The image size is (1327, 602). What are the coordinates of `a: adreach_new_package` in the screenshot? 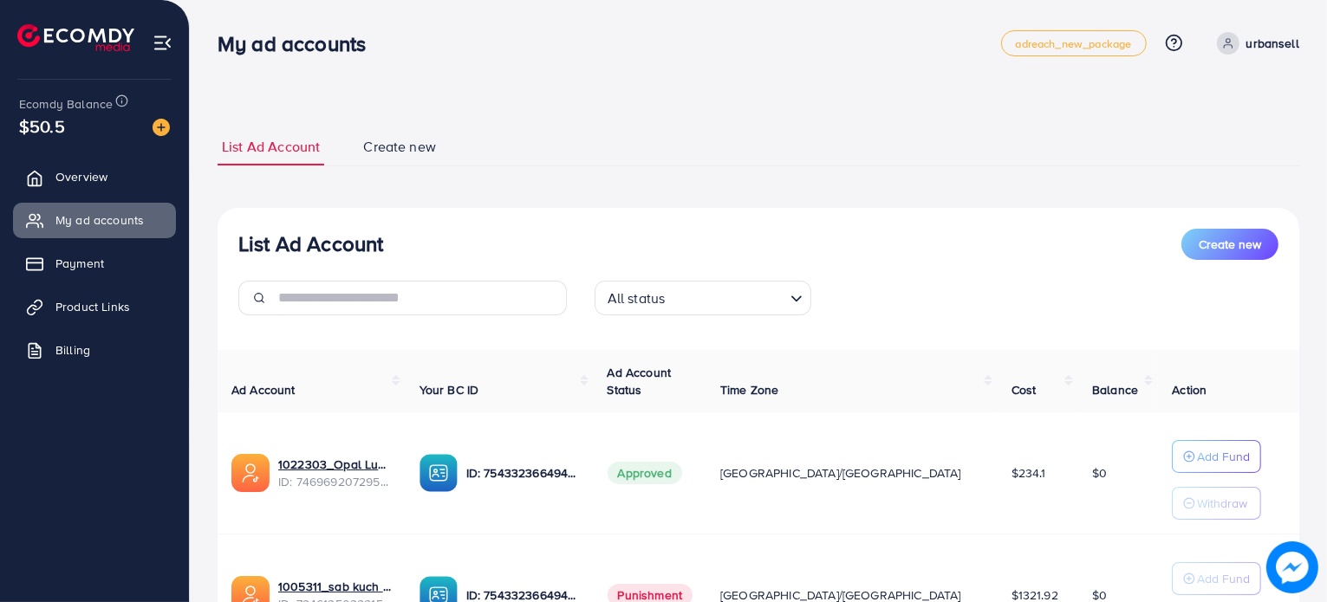 It's located at (1074, 43).